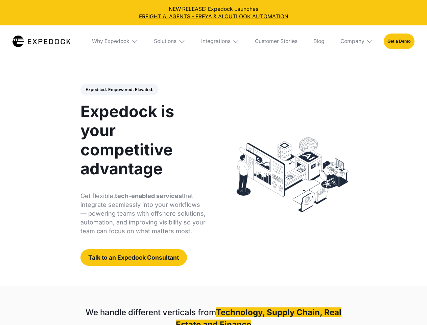 This screenshot has height=325, width=427. I want to click on a: FREIGHT AI AGENTS - FREYA & AI OUTLOOK AUTOMATION, so click(214, 17).